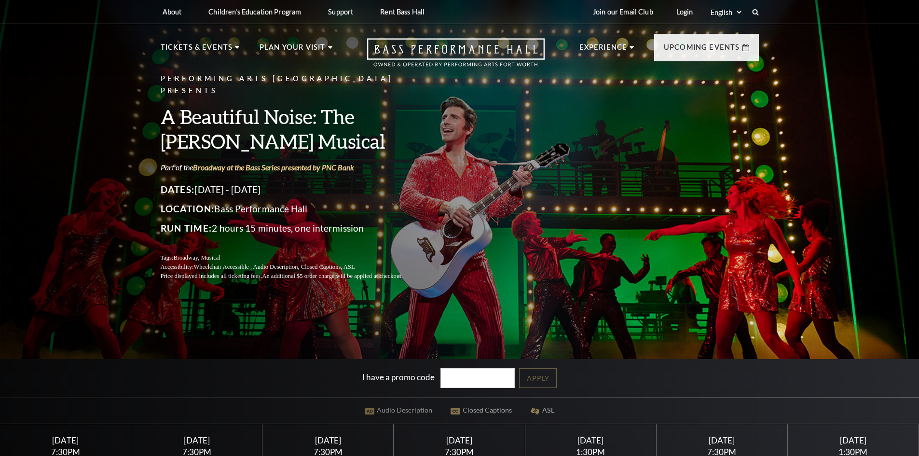 The width and height of the screenshot is (919, 456). I want to click on span: Run Time:, so click(186, 228).